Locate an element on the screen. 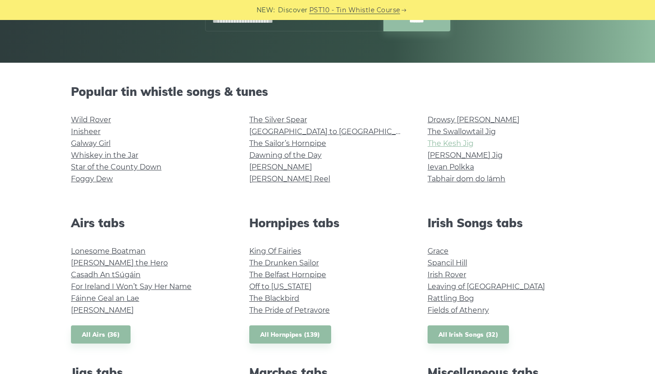 The width and height of the screenshot is (655, 374). a: Inisheer is located at coordinates (86, 131).